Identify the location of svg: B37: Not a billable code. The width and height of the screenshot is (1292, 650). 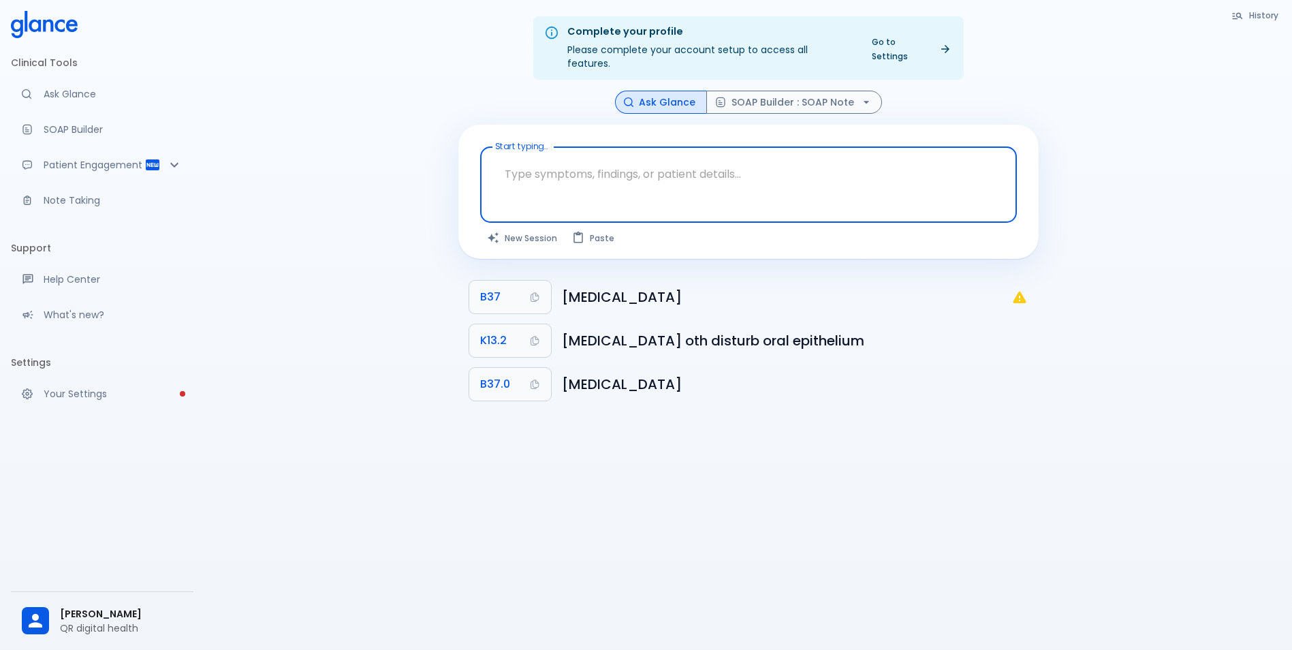
(1019, 297).